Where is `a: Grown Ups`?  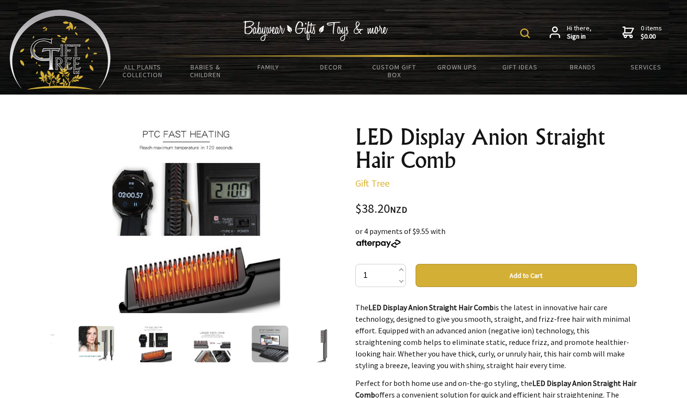
a: Grown Ups is located at coordinates (457, 67).